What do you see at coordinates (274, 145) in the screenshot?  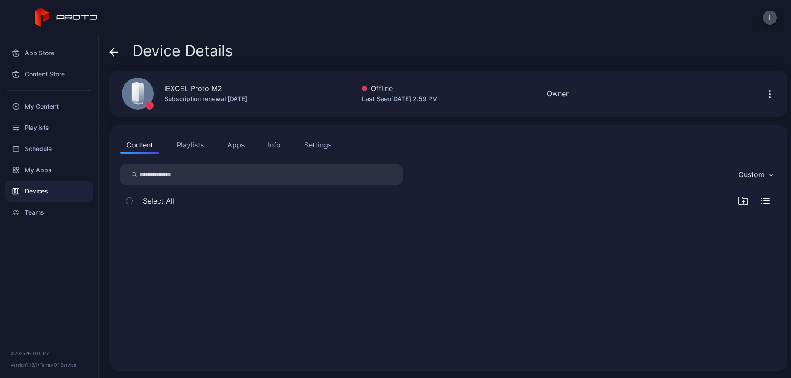 I see `button: Info` at bounding box center [274, 145].